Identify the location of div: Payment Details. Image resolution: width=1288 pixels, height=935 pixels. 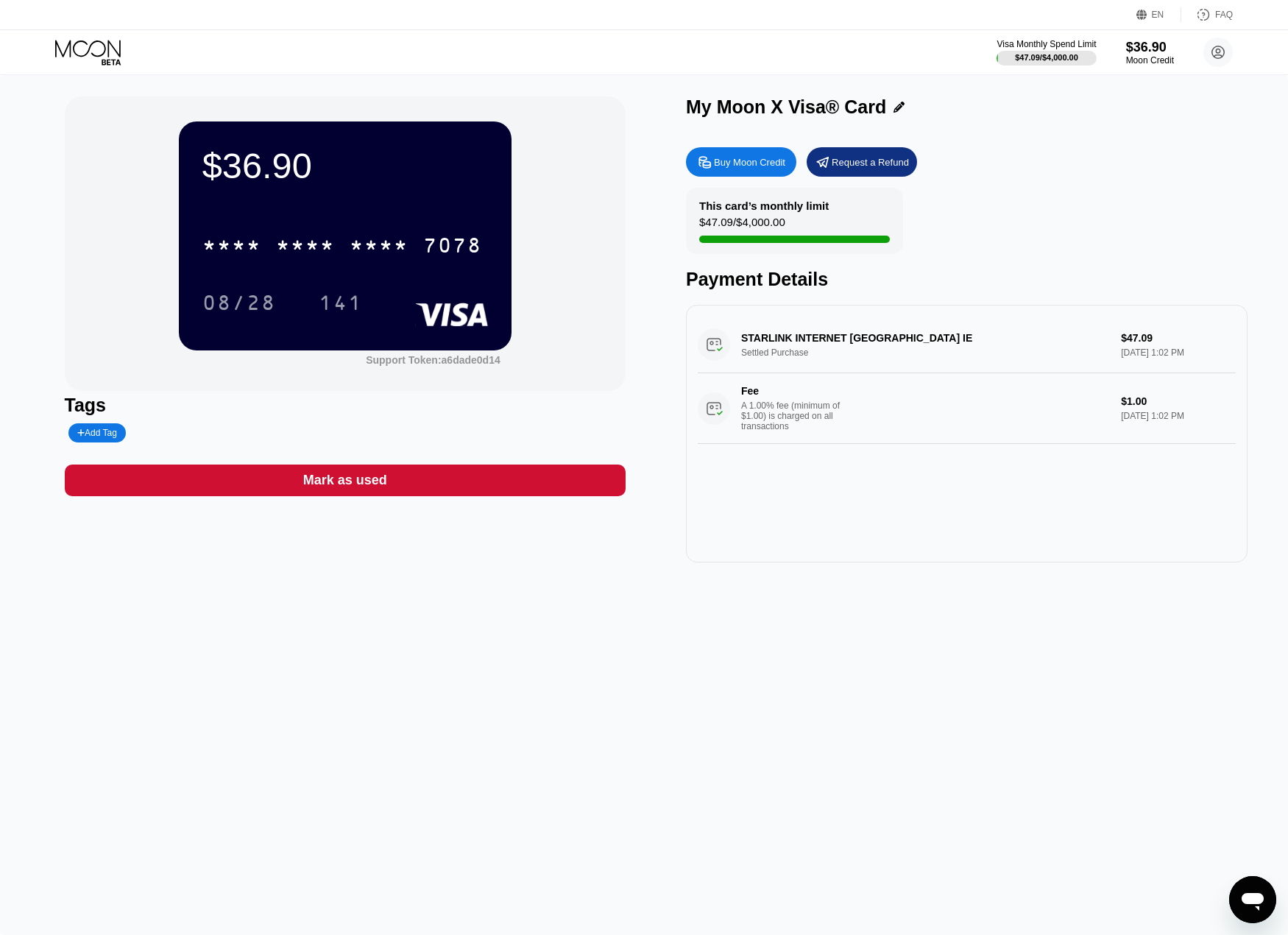
(966, 279).